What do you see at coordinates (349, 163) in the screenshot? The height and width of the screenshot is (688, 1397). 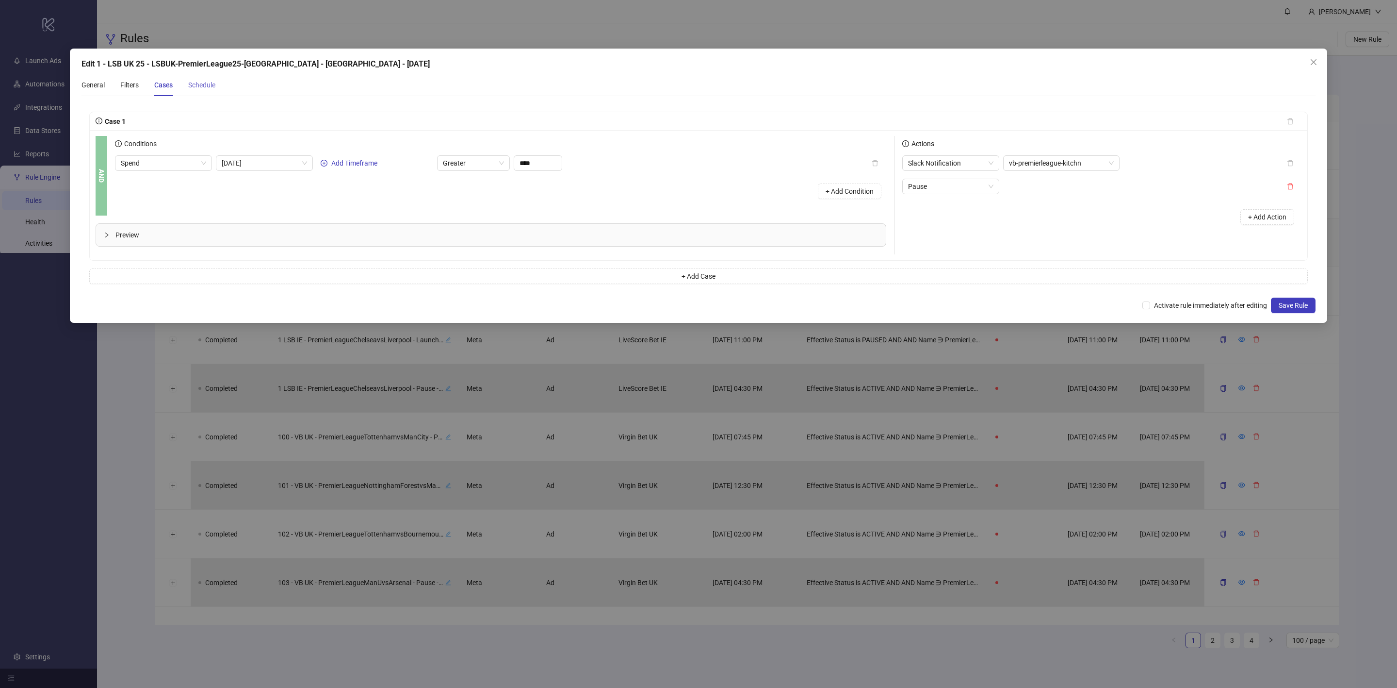 I see `button: Add Timeframe` at bounding box center [349, 163].